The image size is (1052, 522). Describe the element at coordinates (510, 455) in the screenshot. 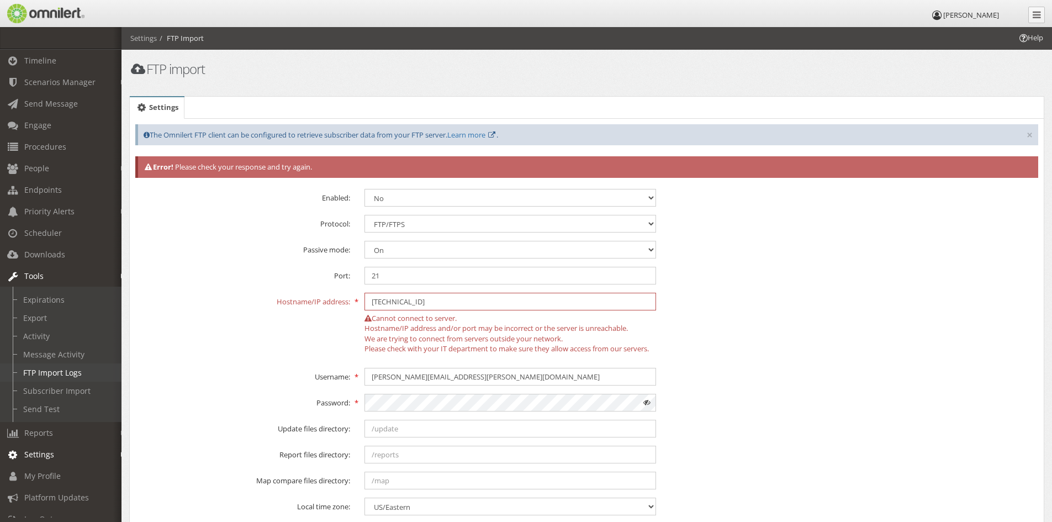

I see `input: /reports` at that location.